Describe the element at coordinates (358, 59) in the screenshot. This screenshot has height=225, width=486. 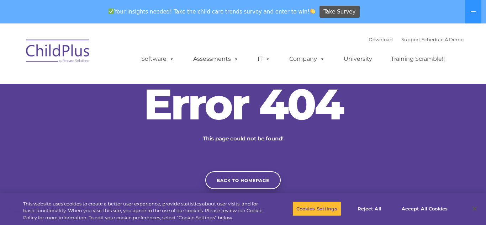
I see `a: University` at that location.